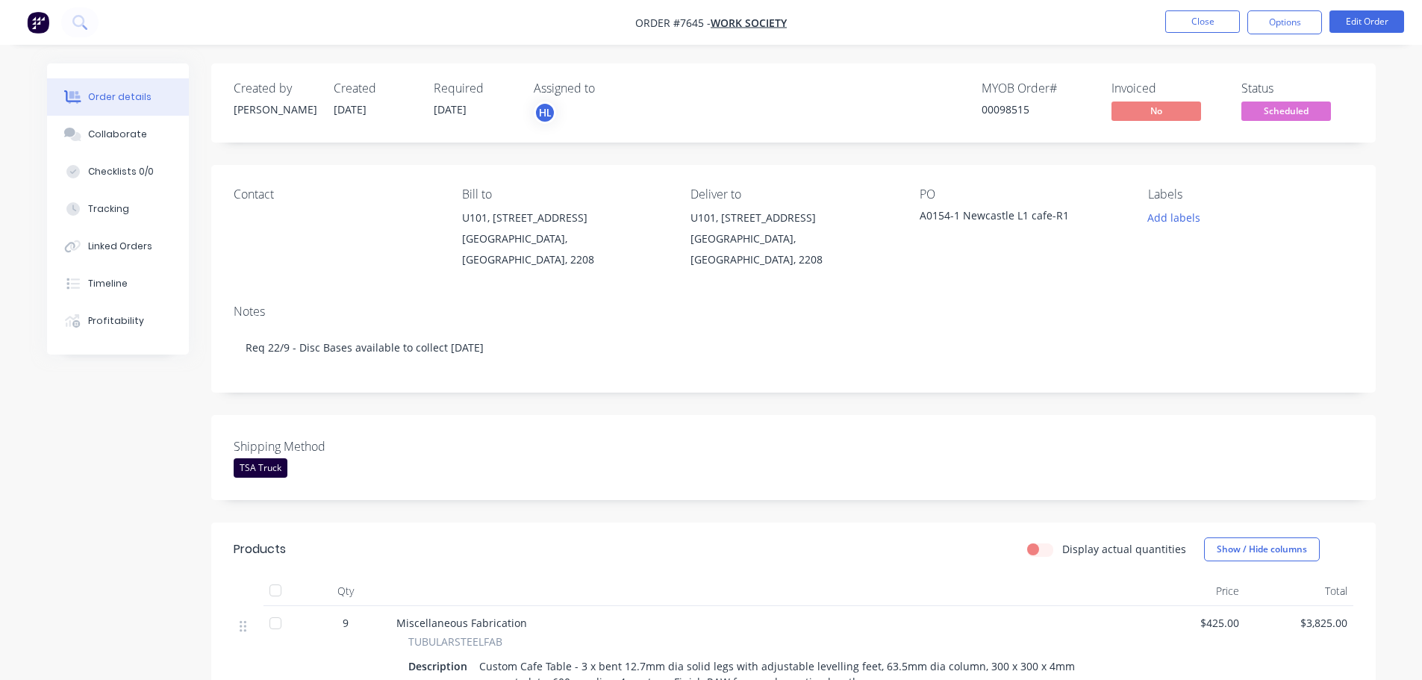  Describe the element at coordinates (461, 622) in the screenshot. I see `span: Miscellaneous Fabrication` at that location.